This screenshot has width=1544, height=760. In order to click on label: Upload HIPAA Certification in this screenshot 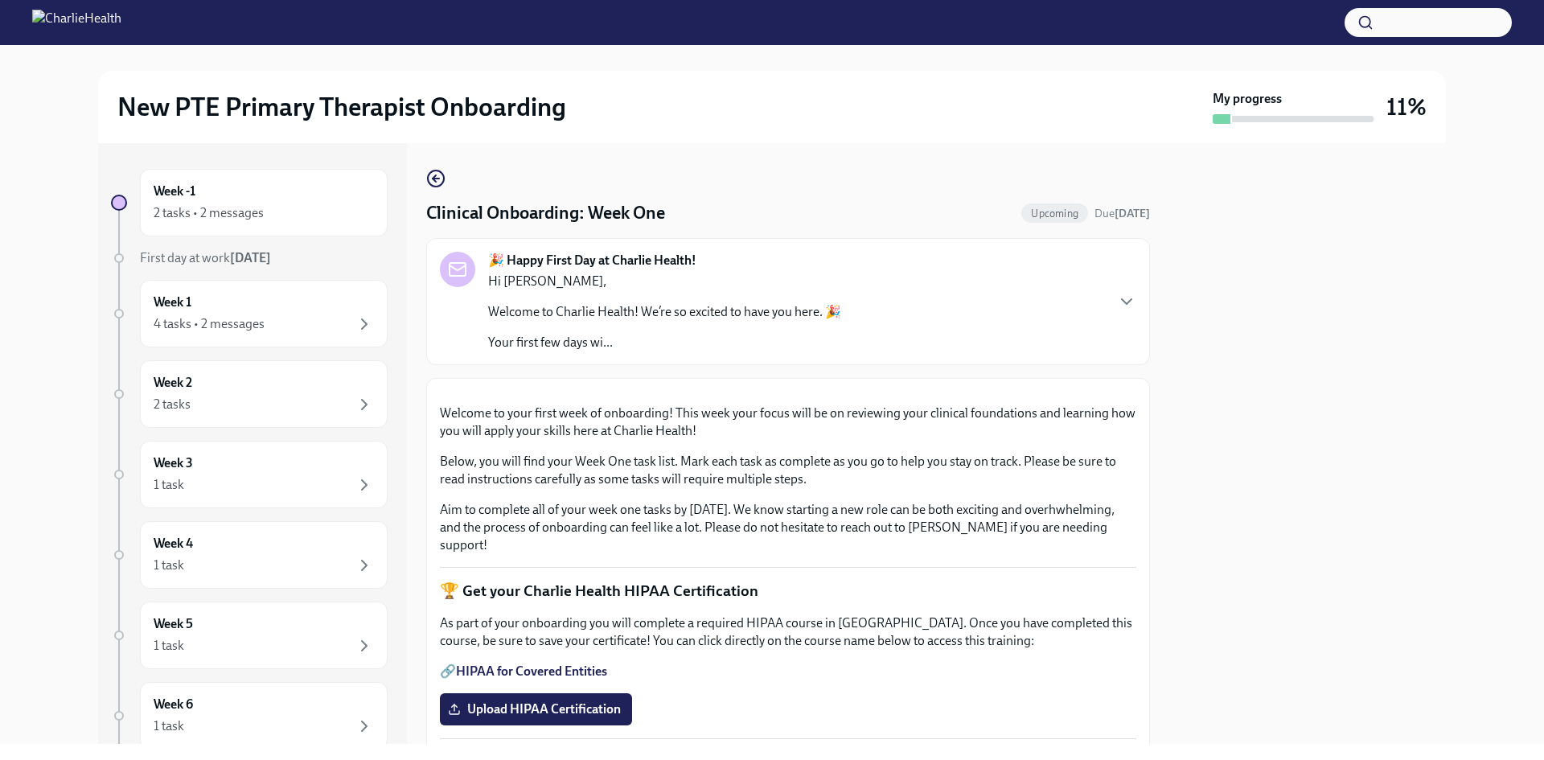, I will do `click(535, 709)`.